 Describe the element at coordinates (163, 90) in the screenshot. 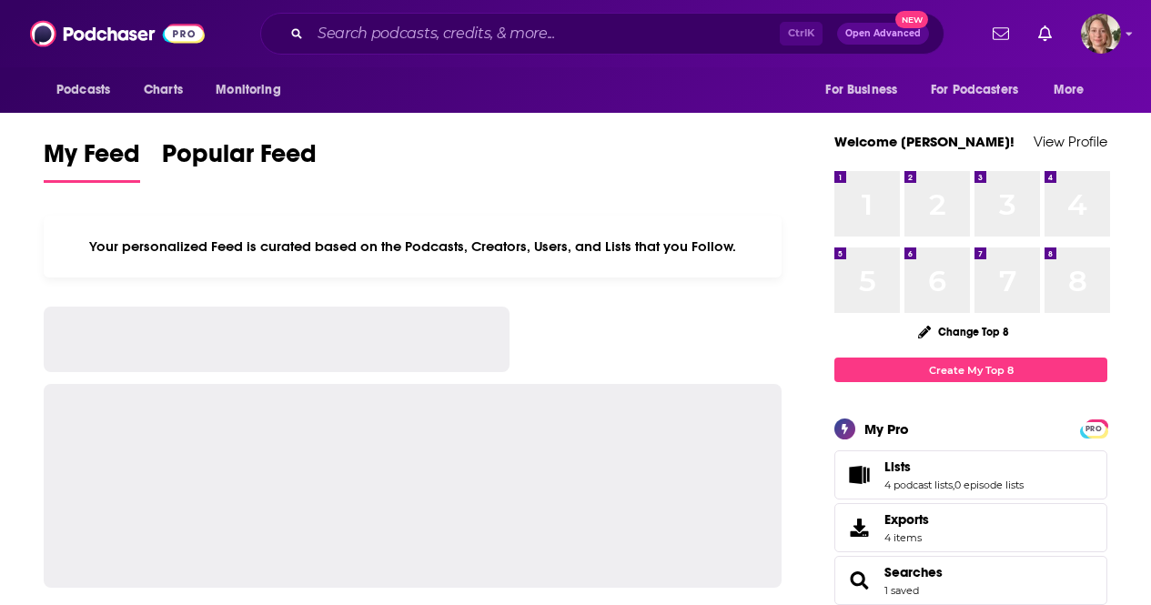

I see `a: Charts` at that location.